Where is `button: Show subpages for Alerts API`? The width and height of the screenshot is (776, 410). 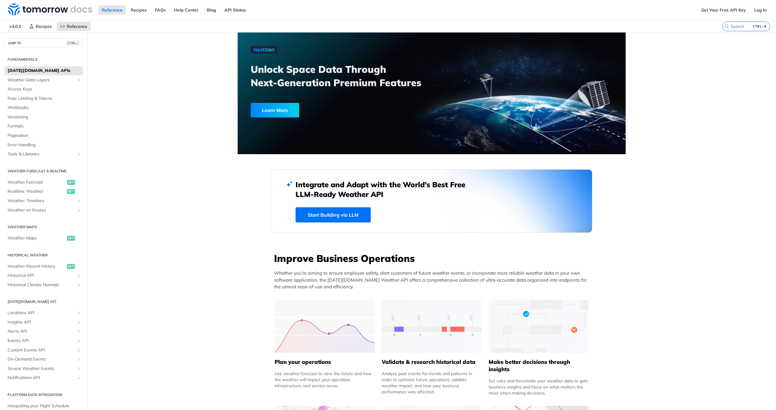
button: Show subpages for Alerts API is located at coordinates (79, 331).